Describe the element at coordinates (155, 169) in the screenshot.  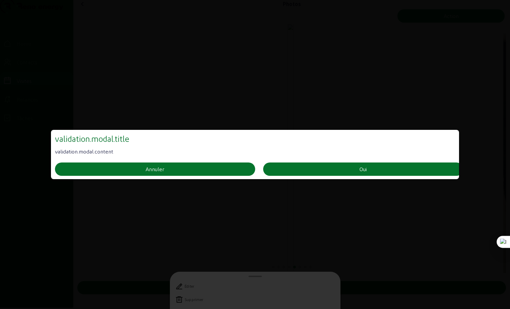
I see `div: Annuler` at that location.